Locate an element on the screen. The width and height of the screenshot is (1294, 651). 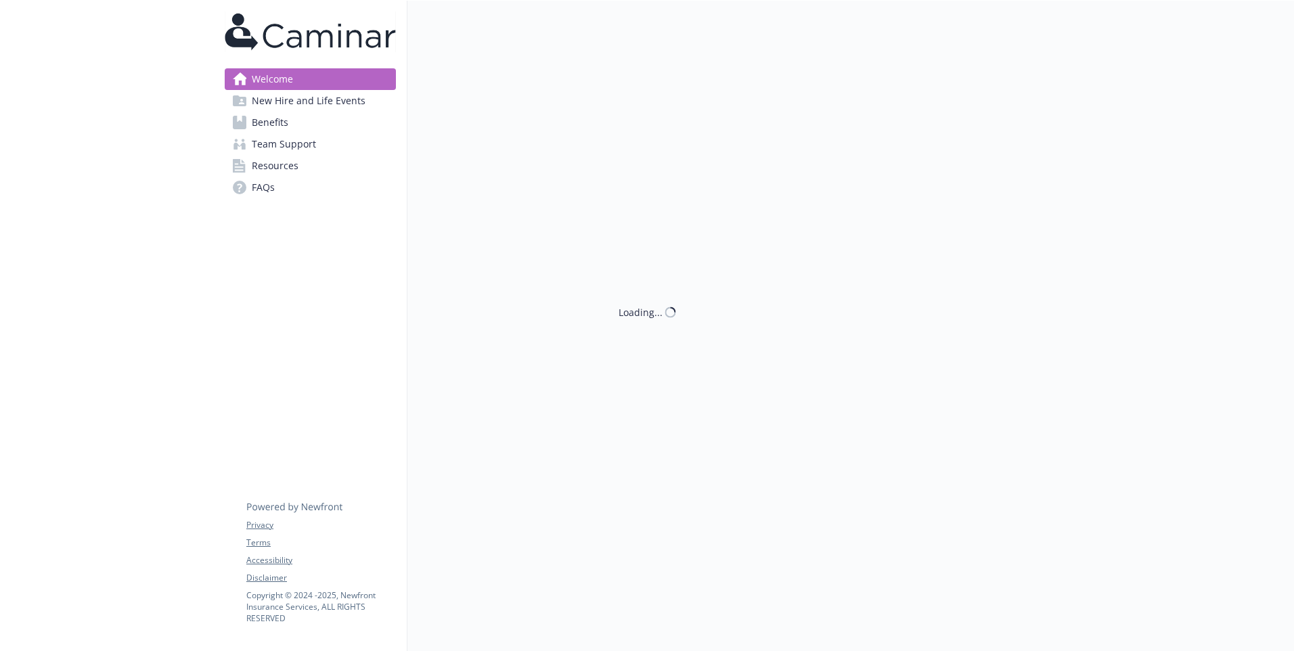
a: Disclaimer is located at coordinates (321, 578).